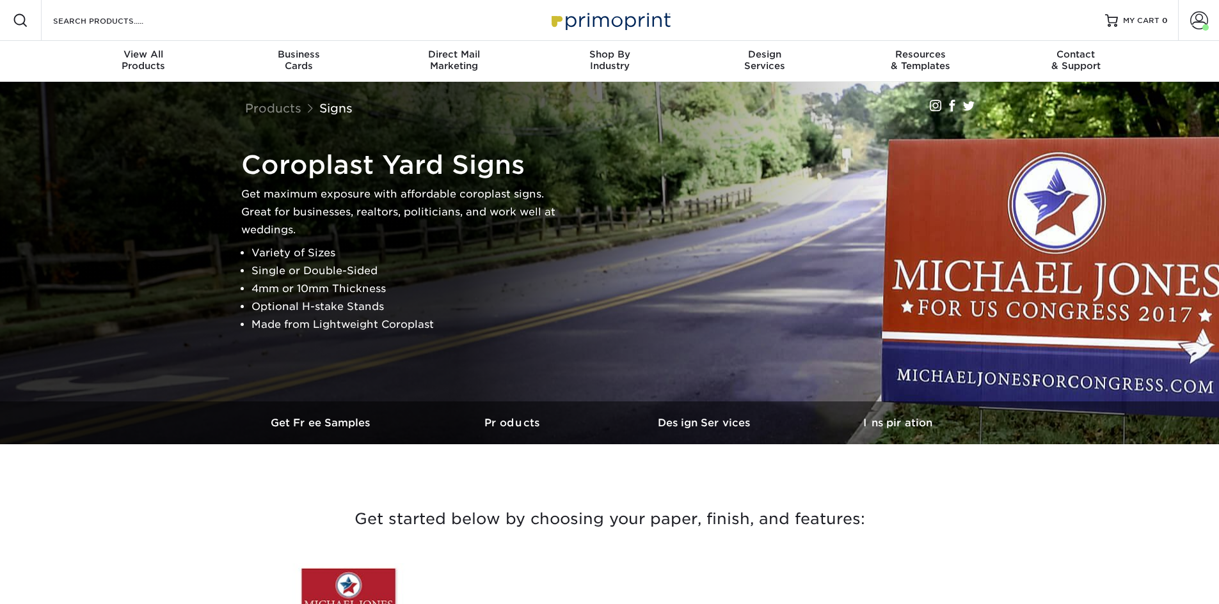 Image resolution: width=1219 pixels, height=604 pixels. What do you see at coordinates (514, 423) in the screenshot?
I see `h3: Products` at bounding box center [514, 423].